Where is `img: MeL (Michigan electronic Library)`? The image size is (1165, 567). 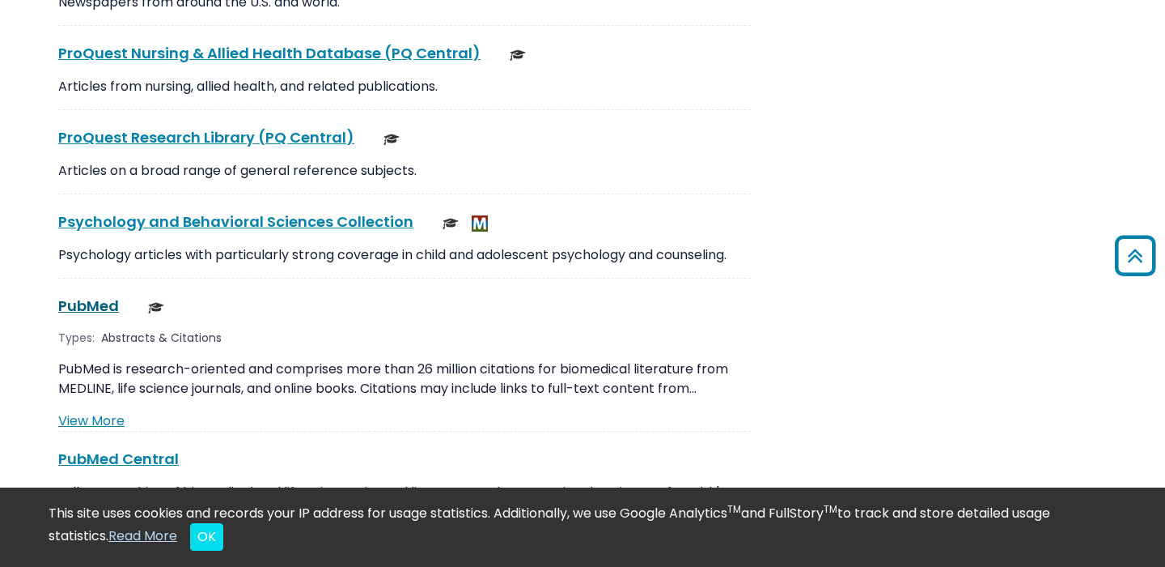
img: MeL (Michigan electronic Library) is located at coordinates (480, 223).